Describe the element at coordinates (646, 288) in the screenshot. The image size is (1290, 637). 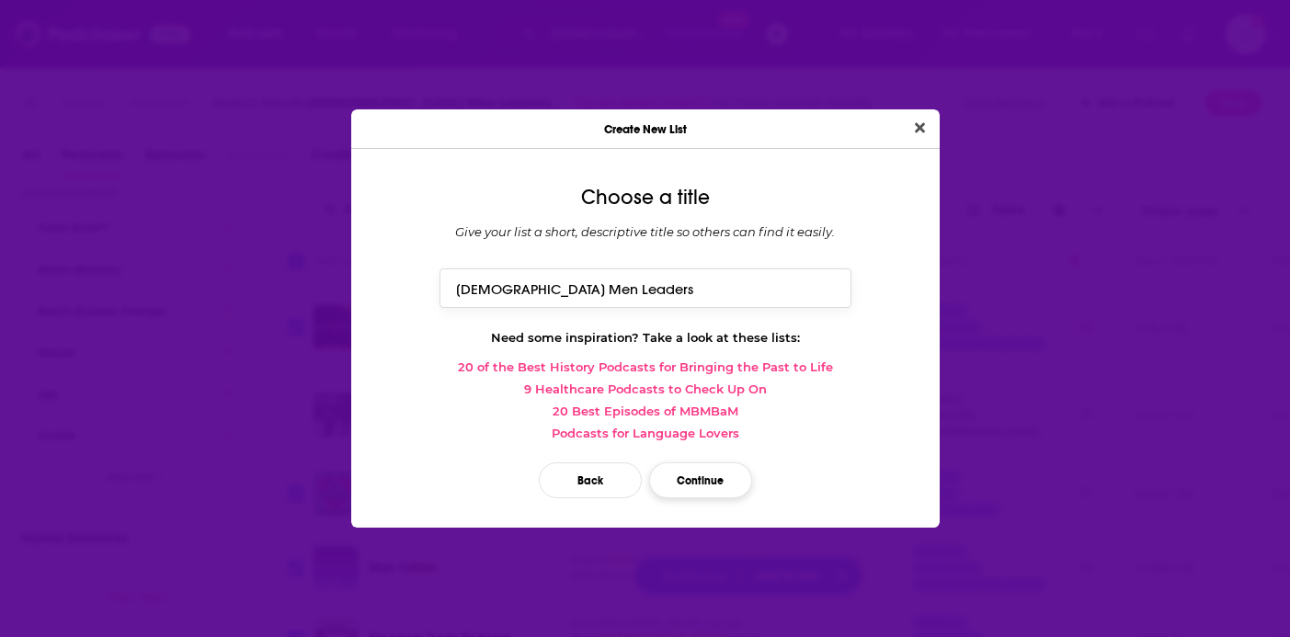
I see `input: Top True Crime podcasts of 2020...` at that location.